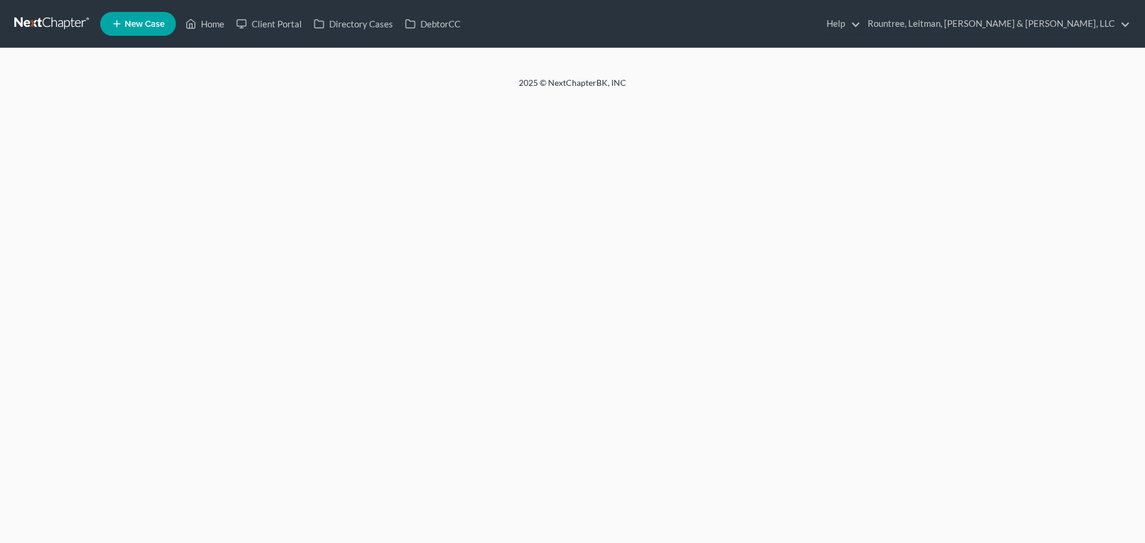 This screenshot has width=1145, height=543. I want to click on a: Help, so click(840, 24).